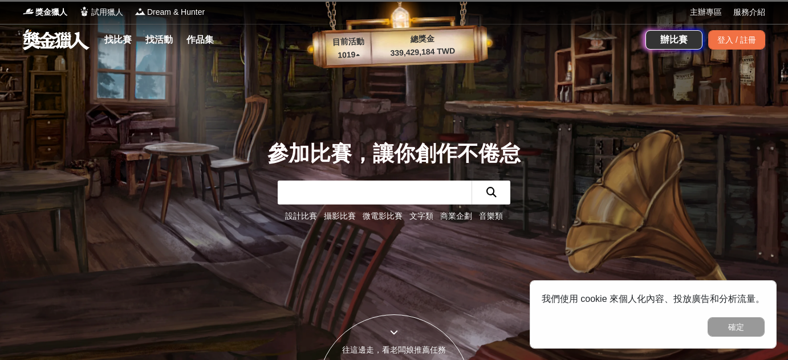  Describe the element at coordinates (674, 40) in the screenshot. I see `div: 辦比賽` at that location.